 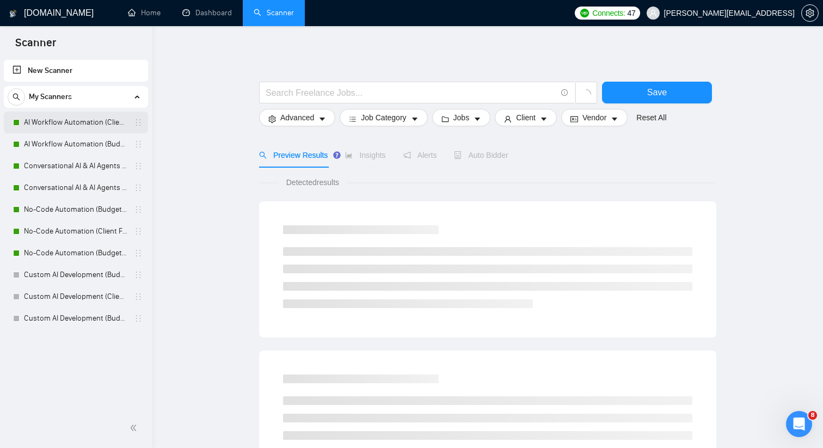 I want to click on a: homeHome, so click(x=144, y=13).